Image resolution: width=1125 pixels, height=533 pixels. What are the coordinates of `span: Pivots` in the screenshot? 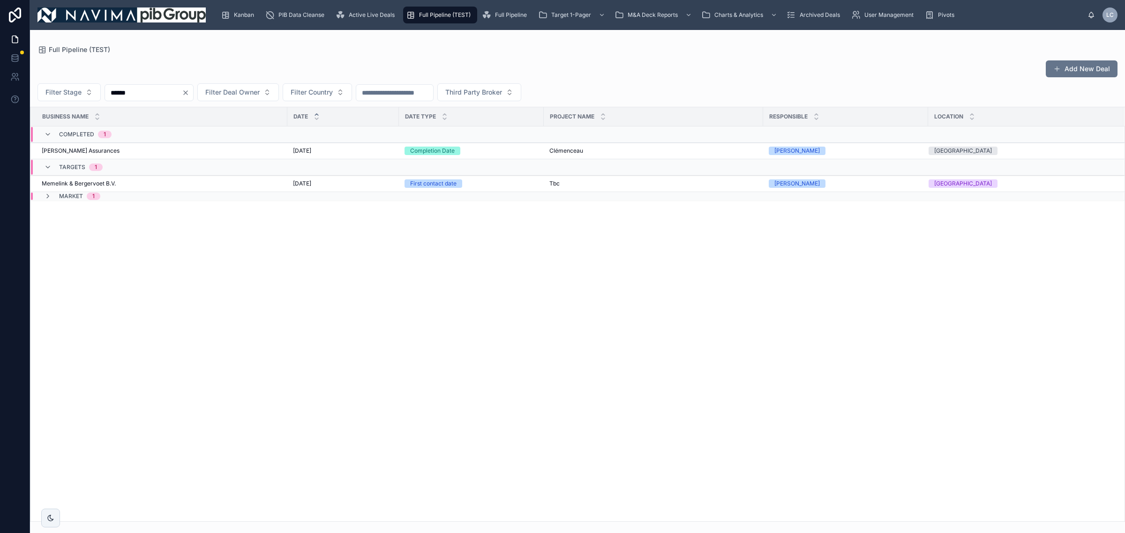 It's located at (946, 15).